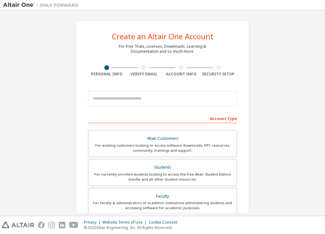 This screenshot has width=325, height=234. Describe the element at coordinates (106, 74) in the screenshot. I see `div: Personal Info` at that location.